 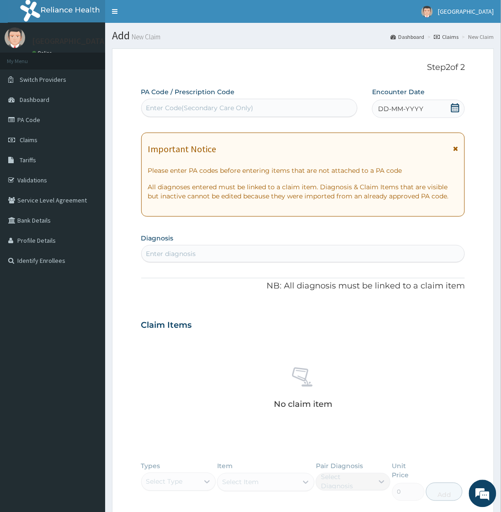 What do you see at coordinates (28, 140) in the screenshot?
I see `span: Claims` at bounding box center [28, 140].